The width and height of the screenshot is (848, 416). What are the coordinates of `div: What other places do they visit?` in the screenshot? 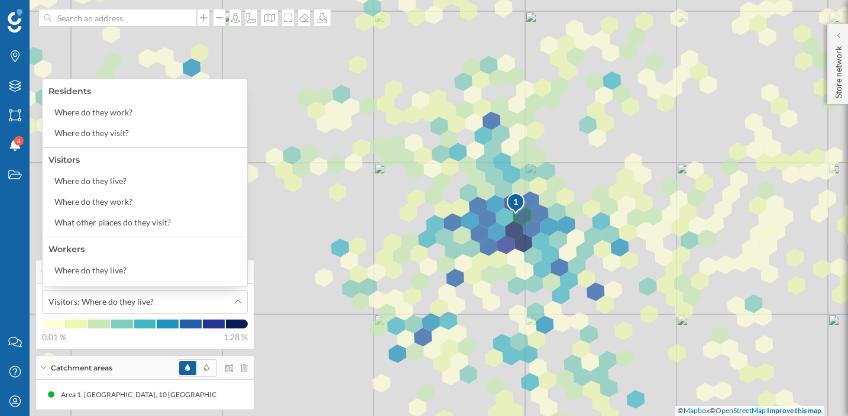 It's located at (112, 222).